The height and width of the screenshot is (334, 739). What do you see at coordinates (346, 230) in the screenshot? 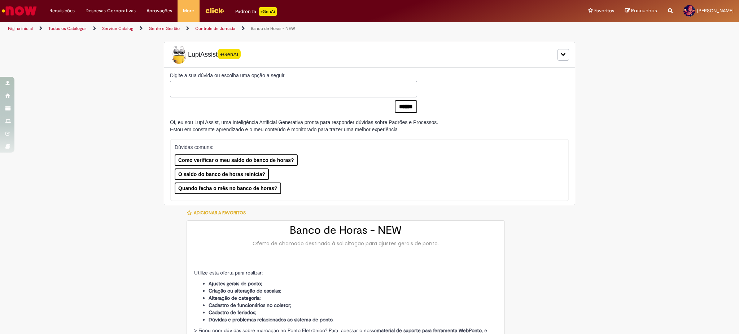
I see `h2: Banco de Horas - NEW` at bounding box center [346, 230].